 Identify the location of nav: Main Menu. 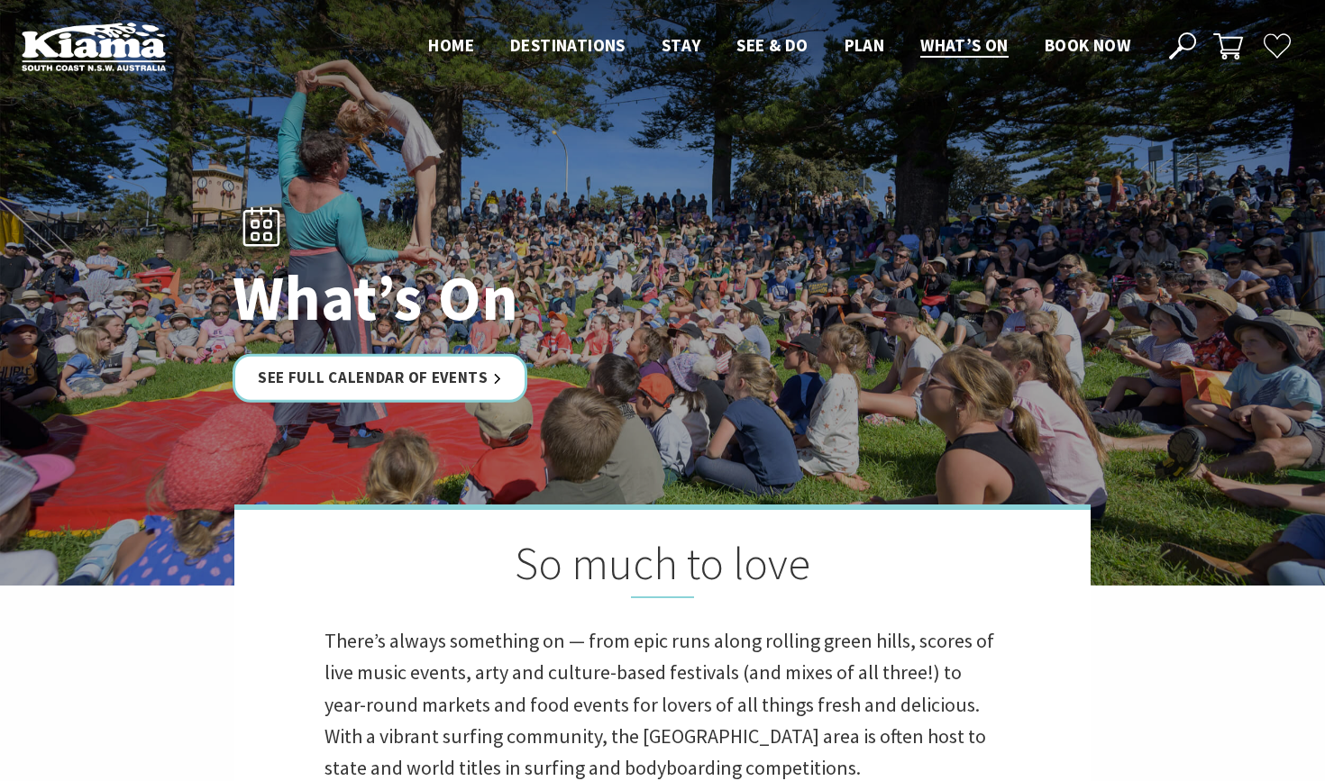
(779, 46).